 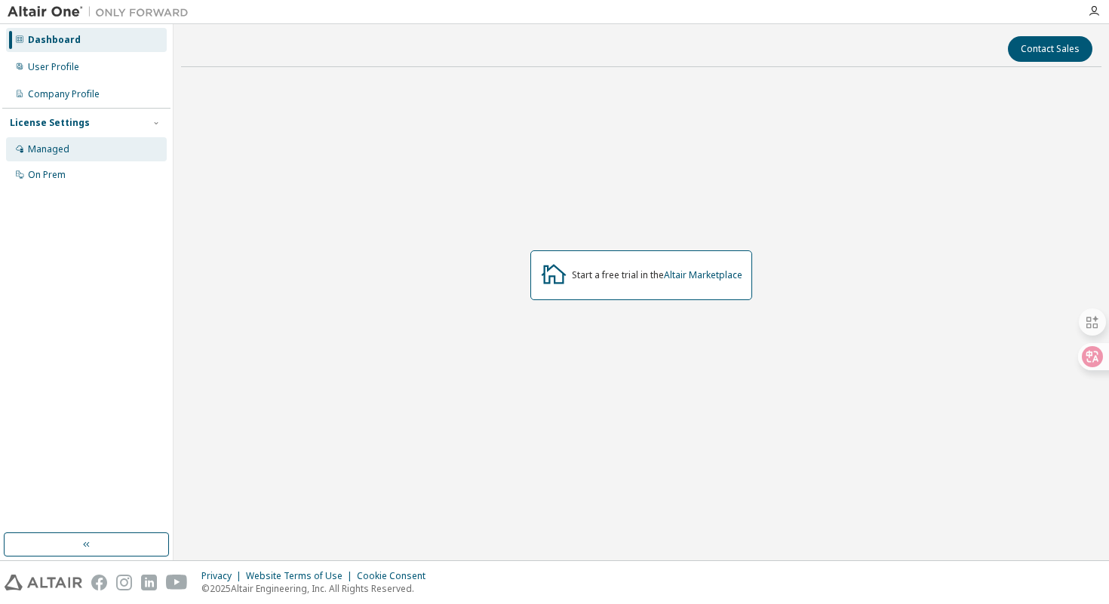 What do you see at coordinates (301, 576) in the screenshot?
I see `div: Website Terms of Use` at bounding box center [301, 576].